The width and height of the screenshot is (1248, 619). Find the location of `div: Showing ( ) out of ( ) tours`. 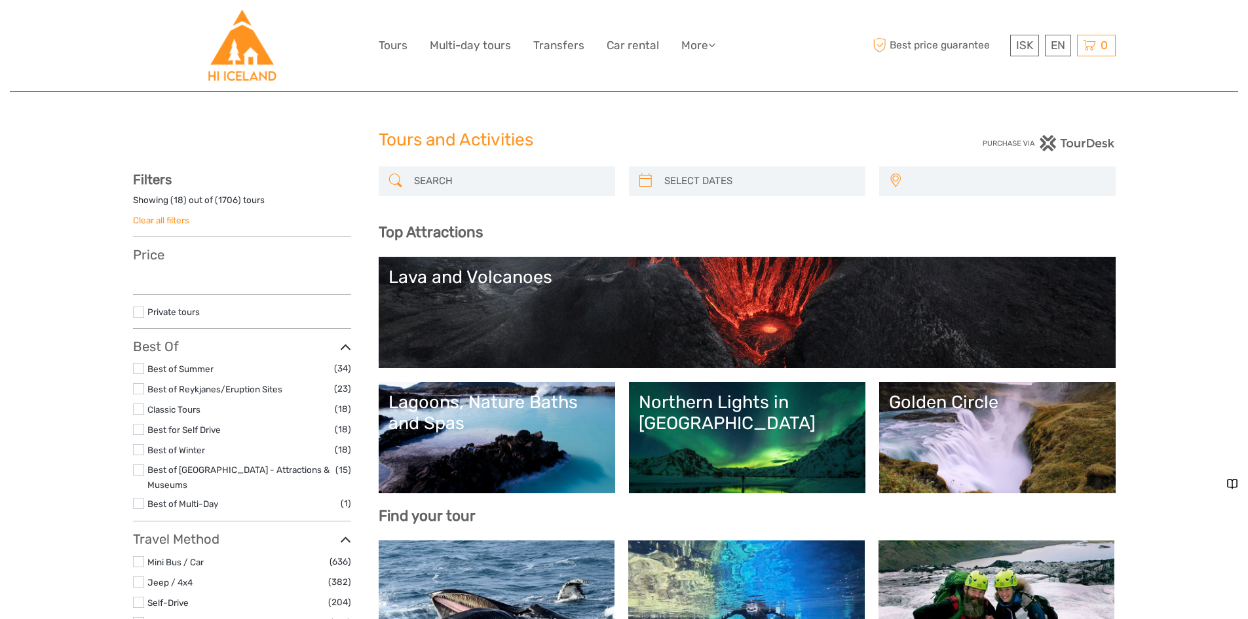

div: Showing ( ) out of ( ) tours is located at coordinates (242, 204).